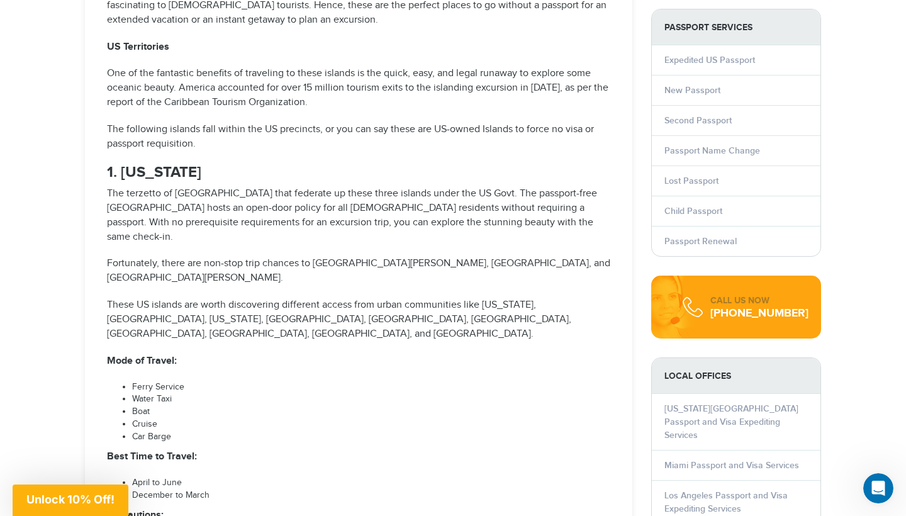 The image size is (906, 516). Describe the element at coordinates (736, 27) in the screenshot. I see `strong: PASSPORT SERVICES` at that location.